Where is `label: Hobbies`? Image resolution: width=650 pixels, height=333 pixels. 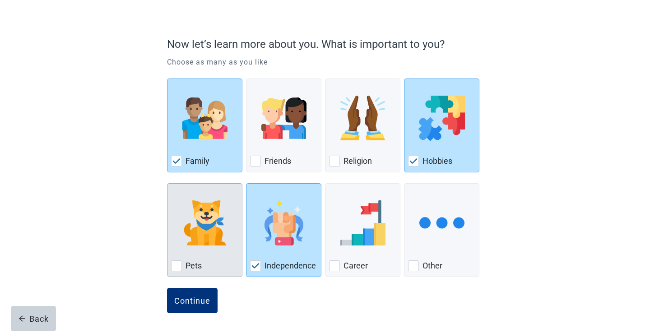
label: Hobbies is located at coordinates (437, 161).